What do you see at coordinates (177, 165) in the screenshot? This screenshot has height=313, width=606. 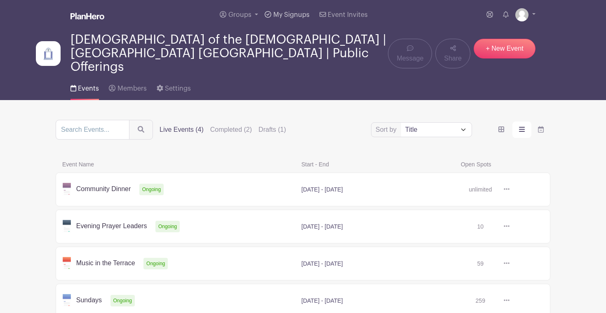 I see `span: Event Name` at bounding box center [177, 165].